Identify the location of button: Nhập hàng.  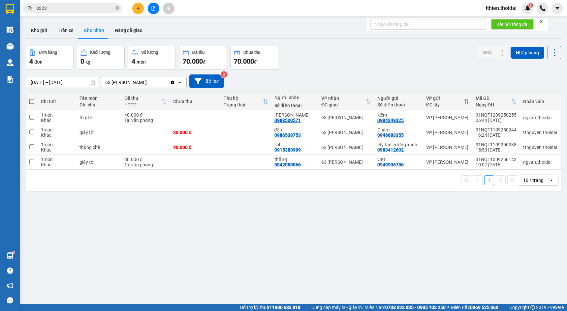
(527, 53).